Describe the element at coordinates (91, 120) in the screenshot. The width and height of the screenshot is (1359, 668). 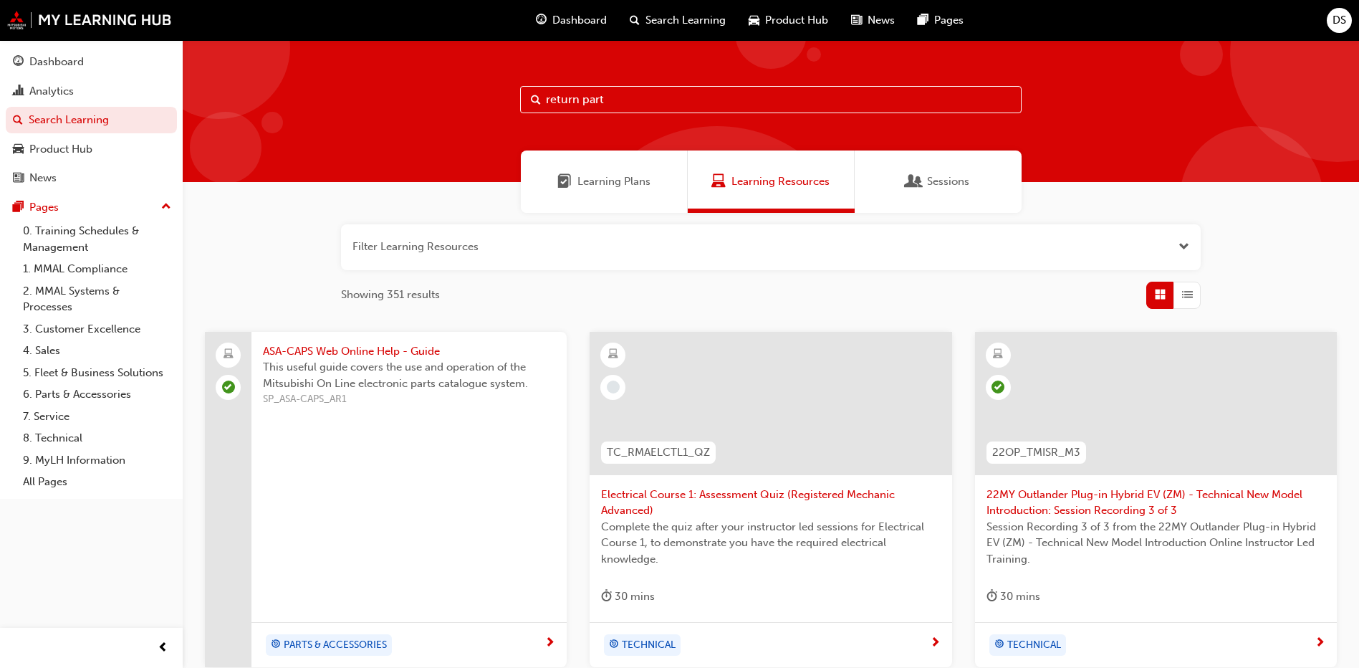
I see `a: Search Learning` at that location.